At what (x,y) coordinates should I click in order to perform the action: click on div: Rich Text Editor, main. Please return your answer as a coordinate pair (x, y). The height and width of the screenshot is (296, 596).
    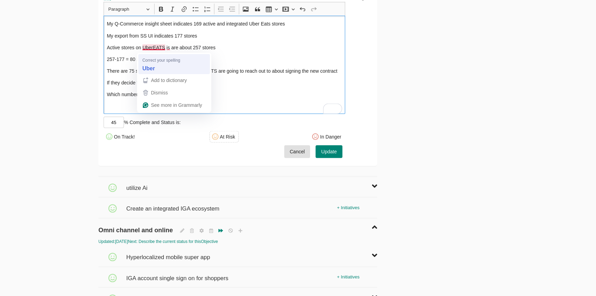
    Looking at the image, I should click on (224, 65).